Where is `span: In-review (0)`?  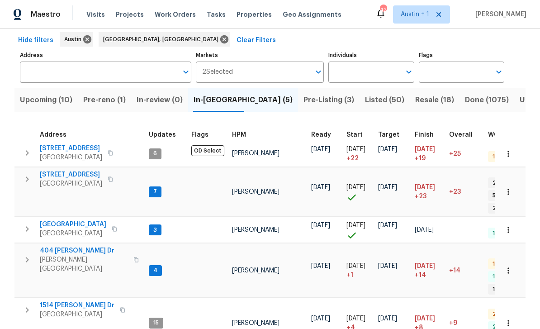 span: In-review (0) is located at coordinates (160, 100).